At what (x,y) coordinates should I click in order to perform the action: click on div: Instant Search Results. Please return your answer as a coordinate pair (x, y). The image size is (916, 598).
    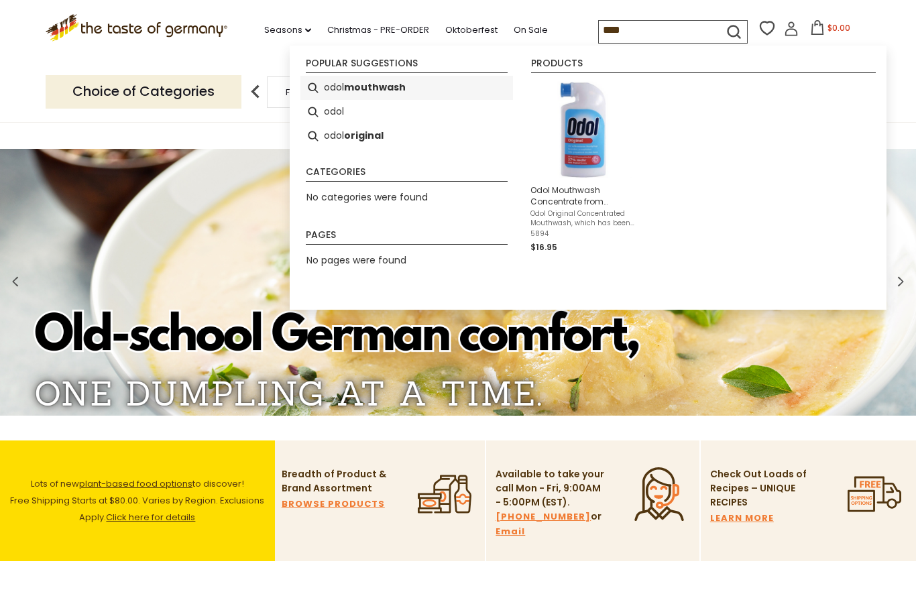
    Looking at the image, I should click on (588, 178).